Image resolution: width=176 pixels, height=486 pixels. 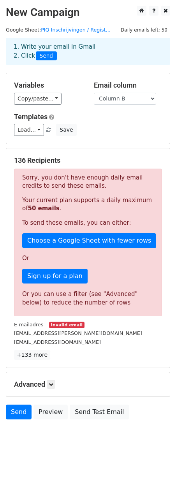 What do you see at coordinates (88, 223) in the screenshot?
I see `p: To send these emails, you can either:` at bounding box center [88, 223].